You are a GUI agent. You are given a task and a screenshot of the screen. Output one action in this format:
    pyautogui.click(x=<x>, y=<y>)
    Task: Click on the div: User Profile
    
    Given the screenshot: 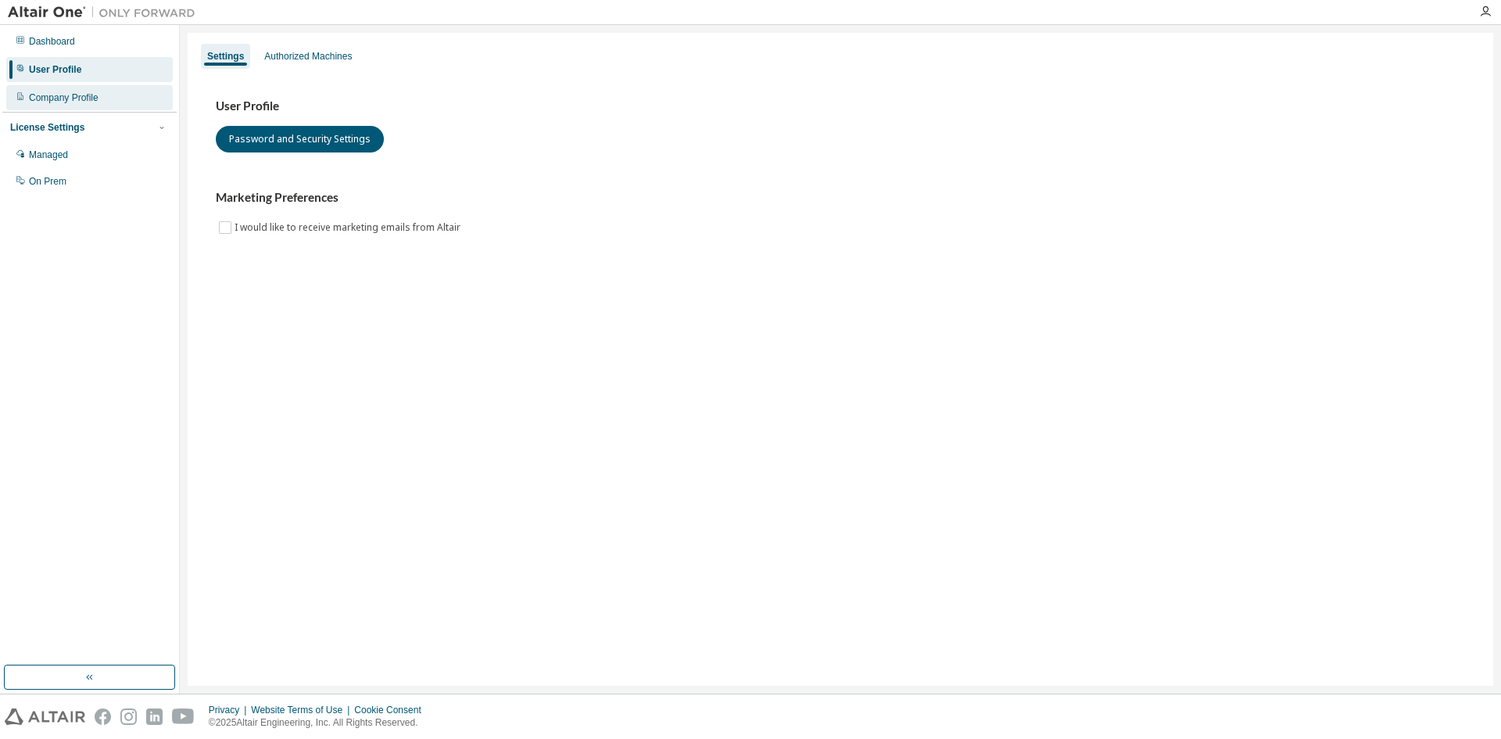 What is the action you would take?
    pyautogui.click(x=55, y=70)
    